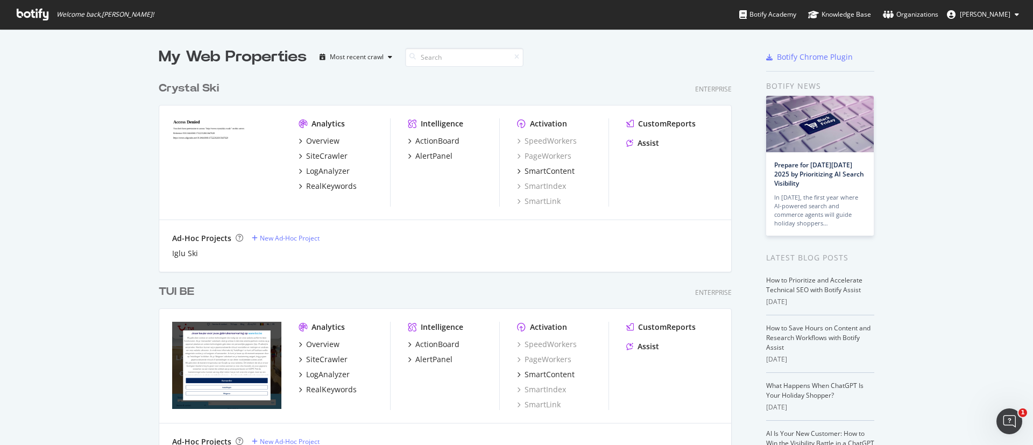  What do you see at coordinates (179, 292) in the screenshot?
I see `a: TUI BE` at bounding box center [179, 292].